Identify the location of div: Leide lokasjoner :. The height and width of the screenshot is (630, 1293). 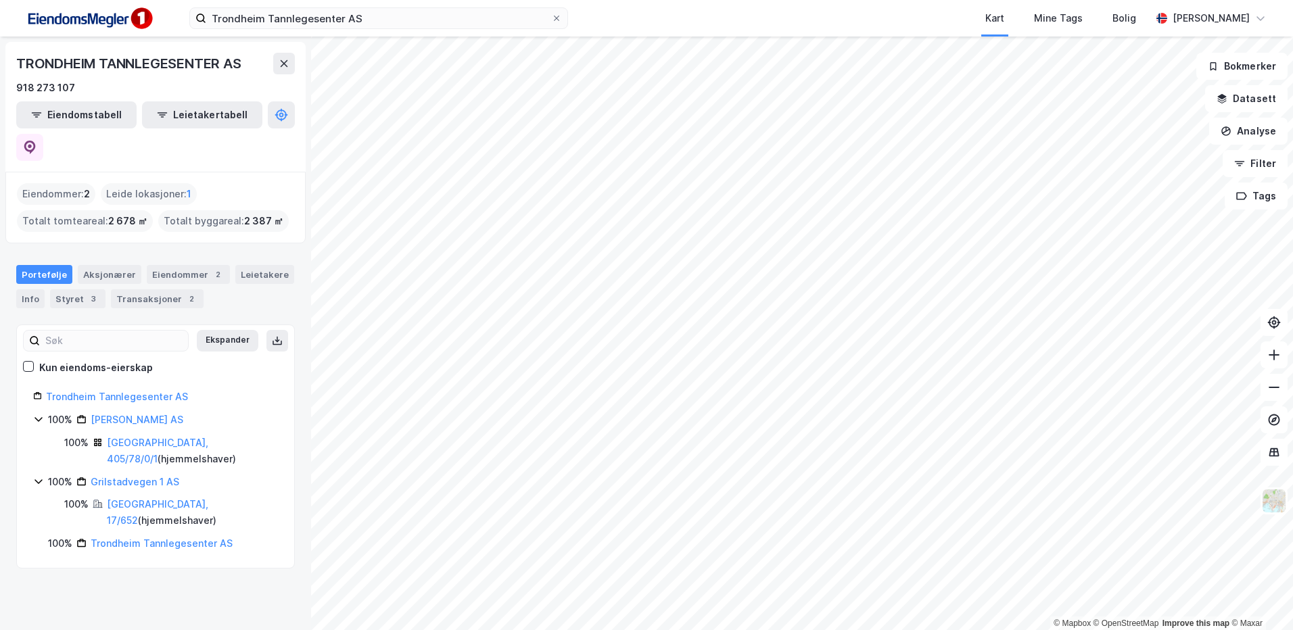
(149, 194).